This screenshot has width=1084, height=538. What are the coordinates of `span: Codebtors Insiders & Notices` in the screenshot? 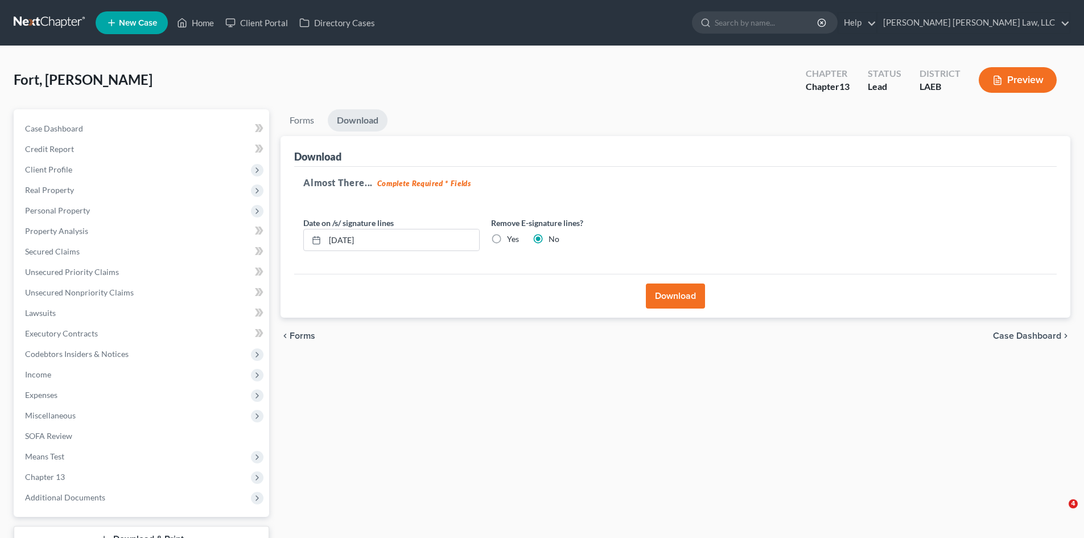 It's located at (77, 353).